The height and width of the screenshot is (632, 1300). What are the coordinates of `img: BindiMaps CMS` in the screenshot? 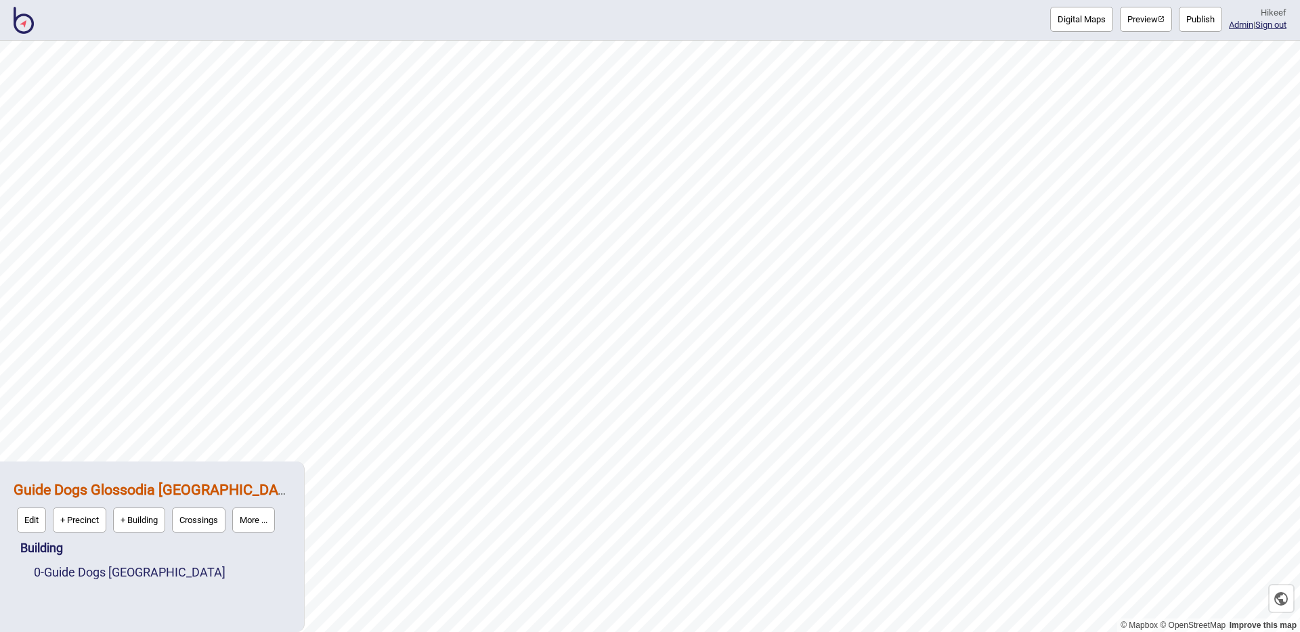 It's located at (24, 20).